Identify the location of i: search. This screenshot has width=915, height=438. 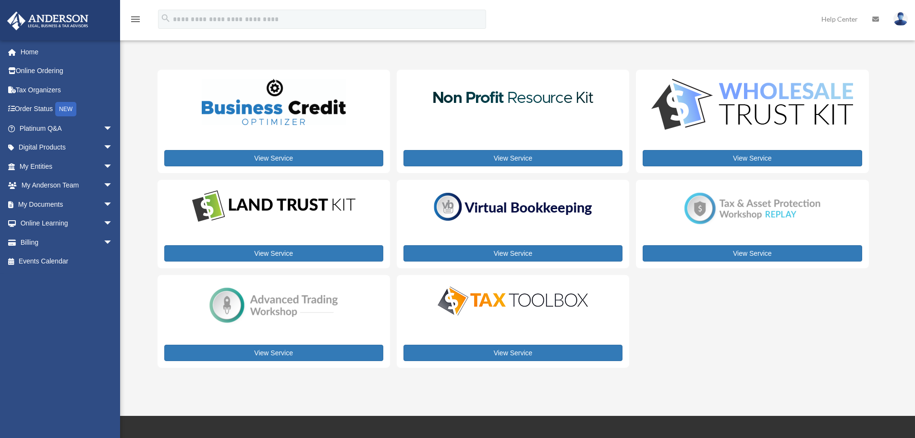
(166, 18).